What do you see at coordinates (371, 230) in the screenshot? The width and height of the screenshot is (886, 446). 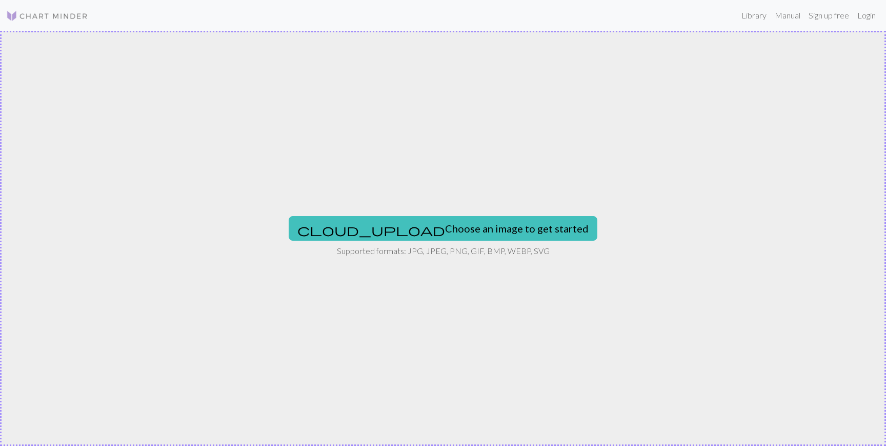 I see `span: cloud_upload` at bounding box center [371, 230].